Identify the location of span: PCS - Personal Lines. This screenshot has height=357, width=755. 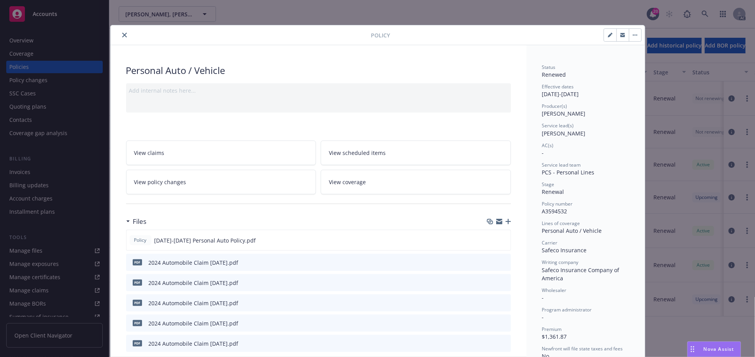
(568, 172).